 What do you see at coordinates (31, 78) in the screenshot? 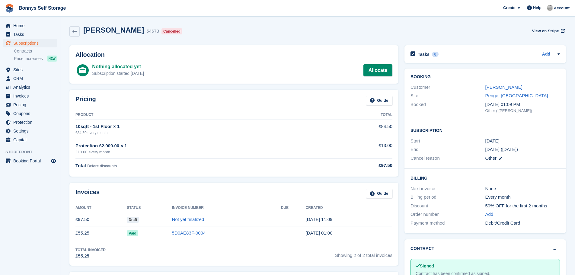
I see `span: CRM` at bounding box center [31, 78].